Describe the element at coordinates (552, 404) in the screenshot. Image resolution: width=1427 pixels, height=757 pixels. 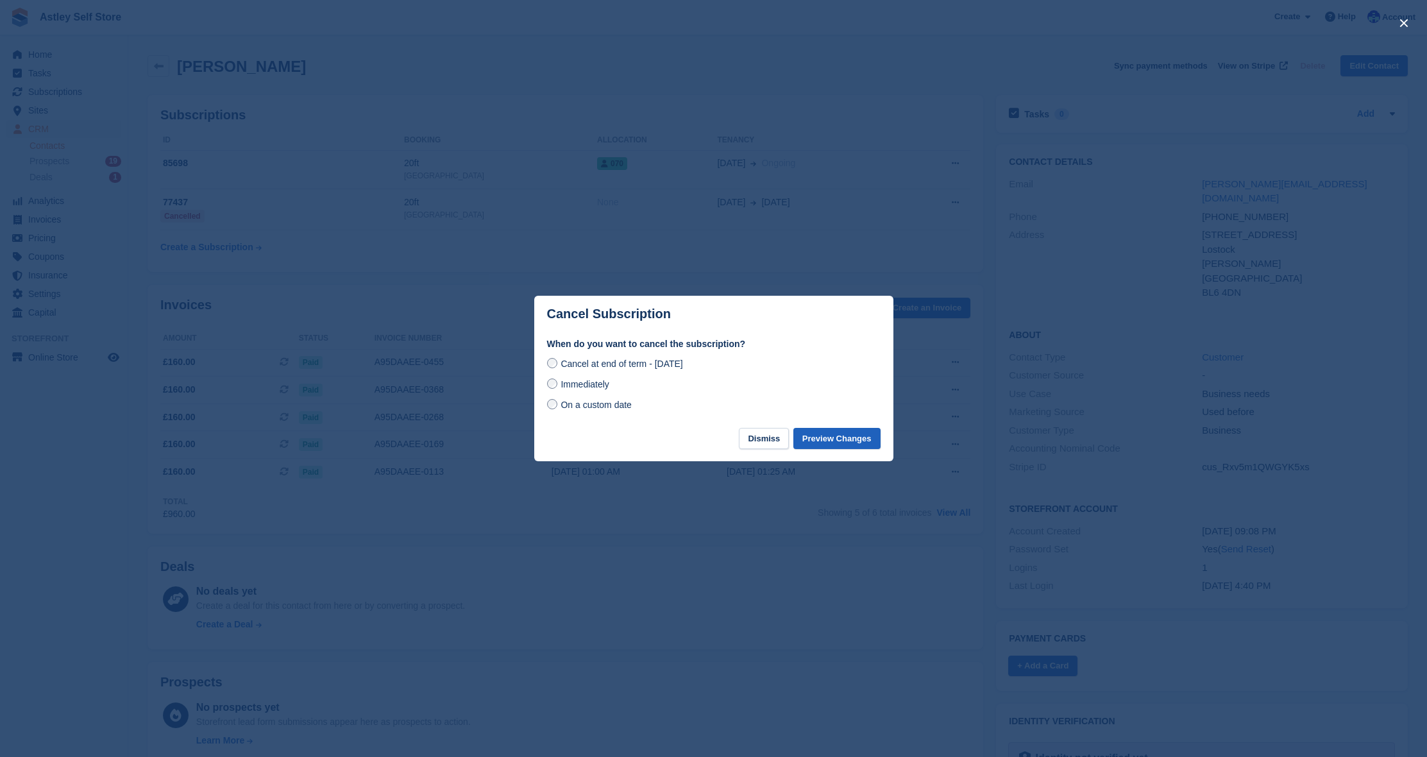
I see `input: On a custom date` at that location.